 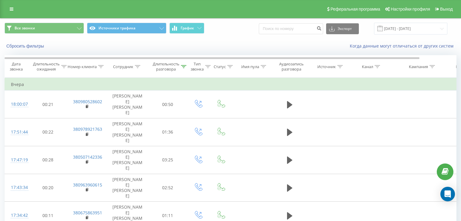 What do you see at coordinates (25, 28) in the screenshot?
I see `span: Все звонки` at bounding box center [25, 28].